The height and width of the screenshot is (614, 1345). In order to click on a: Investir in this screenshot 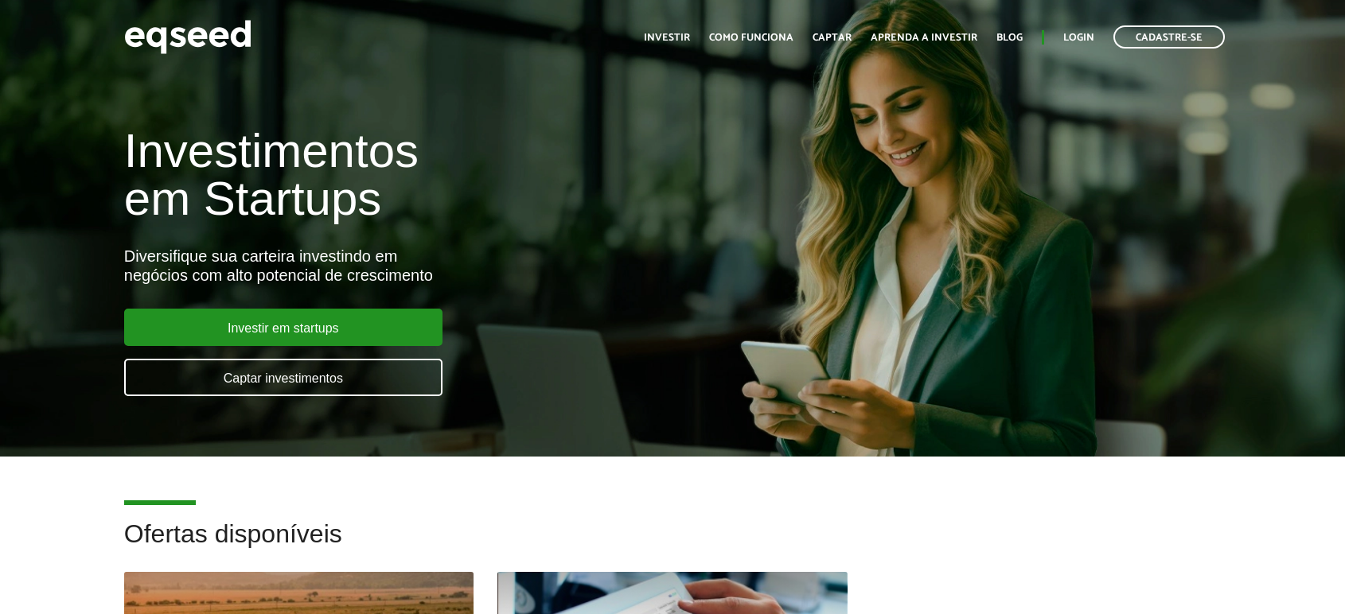, I will do `click(667, 37)`.